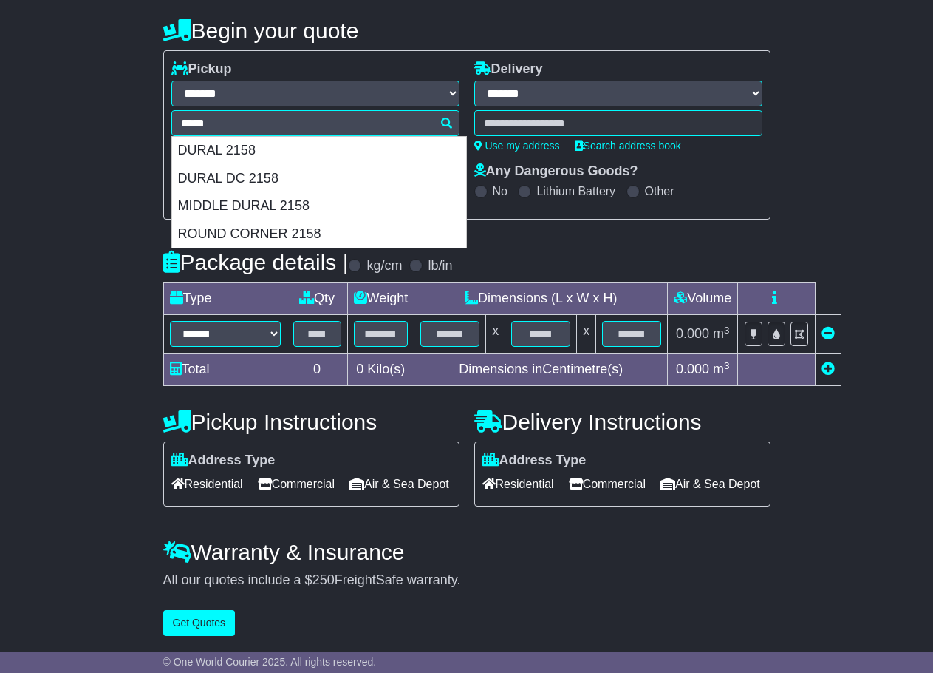  What do you see at coordinates (319, 234) in the screenshot?
I see `div: ROUND CORNER 2158` at bounding box center [319, 234].